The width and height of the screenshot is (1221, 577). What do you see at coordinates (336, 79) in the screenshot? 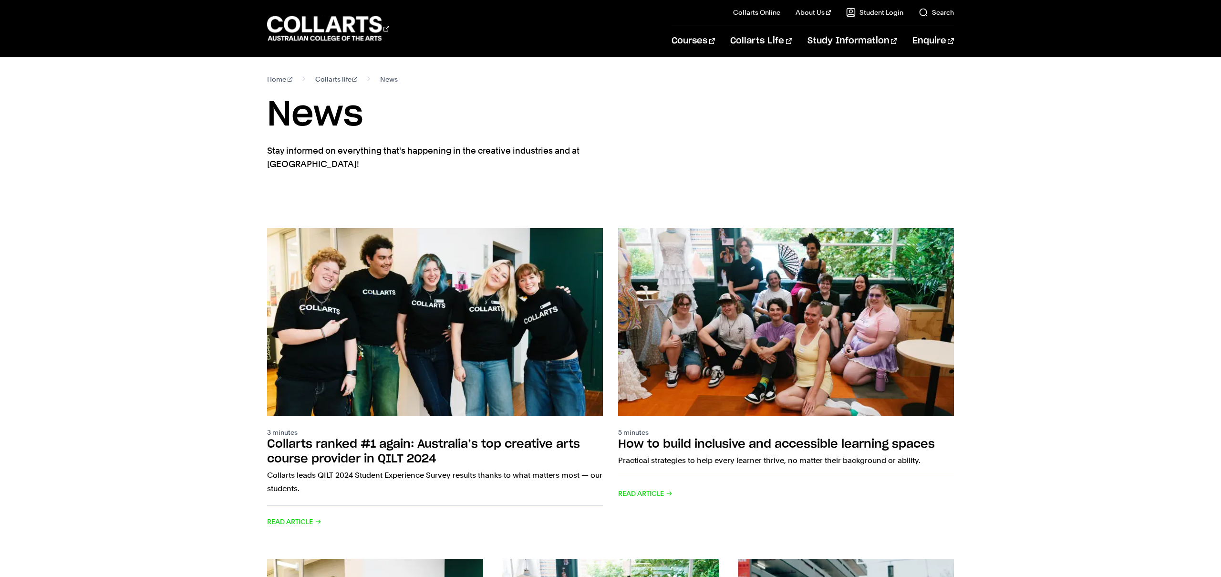
I see `a: Collarts life` at bounding box center [336, 79].